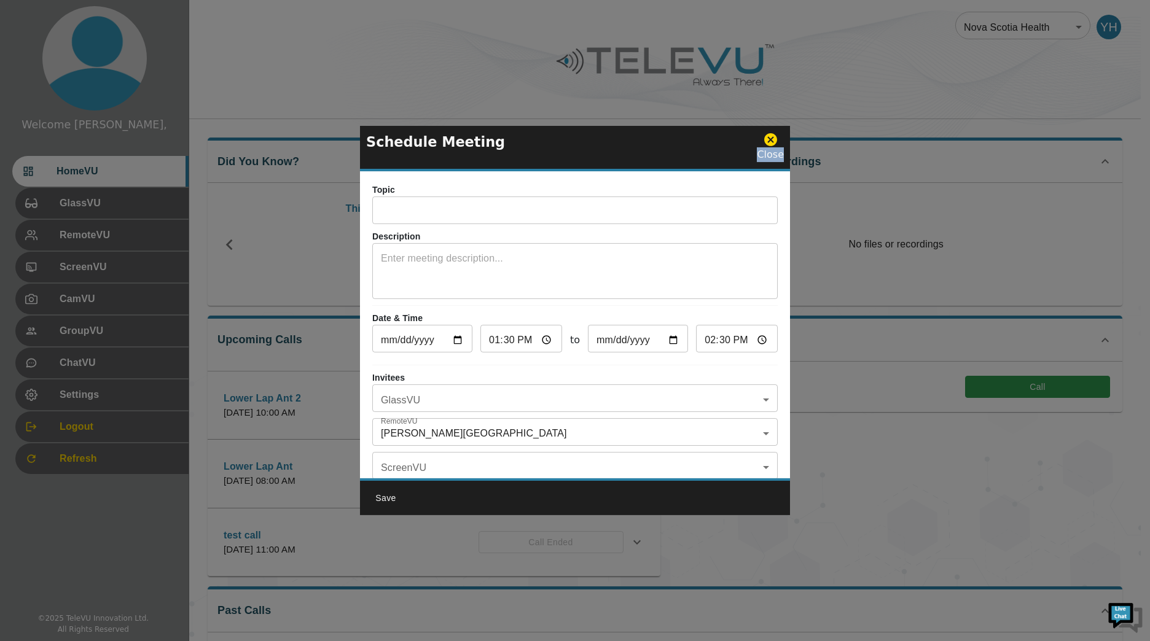 The width and height of the screenshot is (1150, 641). What do you see at coordinates (120, 217) in the screenshot?
I see `span: We're online!` at bounding box center [120, 217].